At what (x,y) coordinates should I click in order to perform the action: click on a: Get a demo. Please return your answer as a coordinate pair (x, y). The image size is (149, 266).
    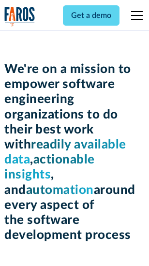
    Looking at the image, I should click on (91, 15).